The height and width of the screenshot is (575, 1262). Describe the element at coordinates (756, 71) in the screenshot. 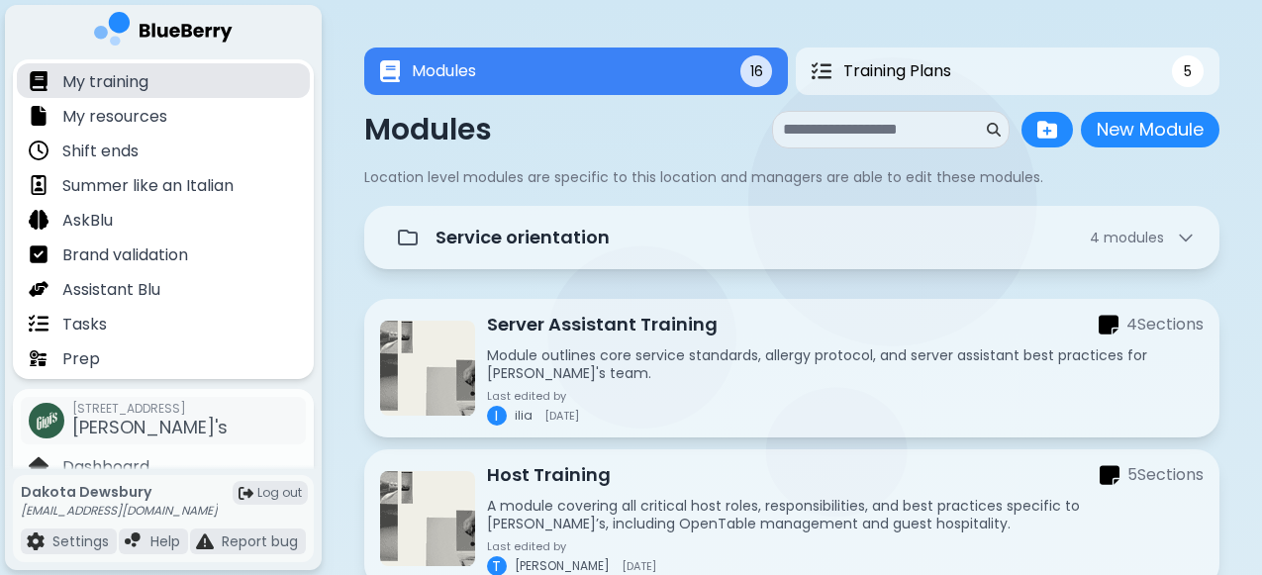

I see `span: 16` at that location.